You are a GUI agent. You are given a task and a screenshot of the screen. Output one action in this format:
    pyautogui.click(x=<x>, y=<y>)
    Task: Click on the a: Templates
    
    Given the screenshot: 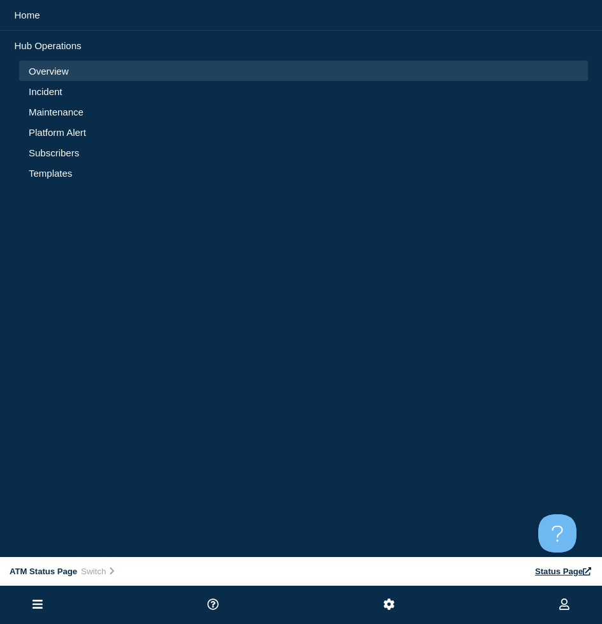 What is the action you would take?
    pyautogui.click(x=303, y=173)
    